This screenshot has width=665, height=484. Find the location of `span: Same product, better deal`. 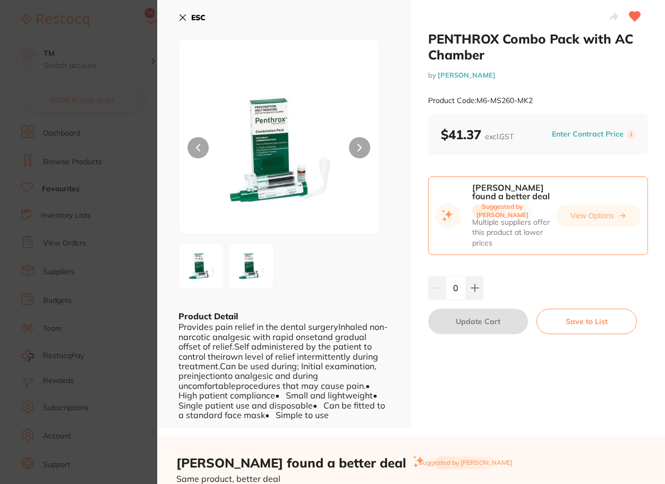

span: Same product, better deal is located at coordinates (228, 478).